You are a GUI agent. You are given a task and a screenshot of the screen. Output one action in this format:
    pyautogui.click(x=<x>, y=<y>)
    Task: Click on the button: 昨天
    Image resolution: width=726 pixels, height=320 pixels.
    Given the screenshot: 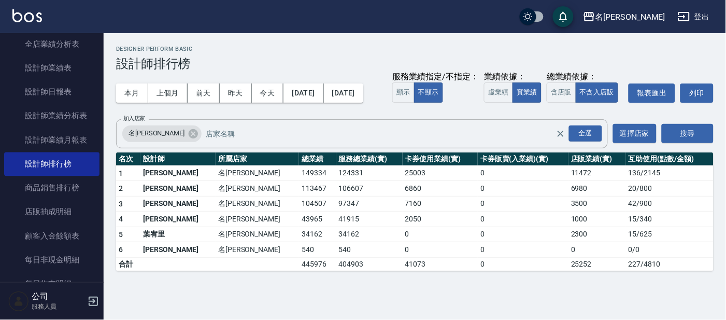 What is the action you would take?
    pyautogui.click(x=236, y=93)
    